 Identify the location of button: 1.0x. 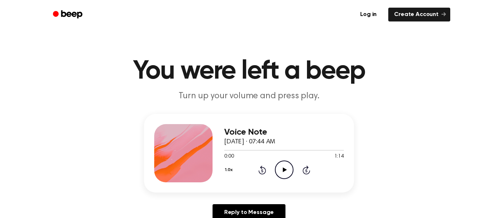
(230, 170).